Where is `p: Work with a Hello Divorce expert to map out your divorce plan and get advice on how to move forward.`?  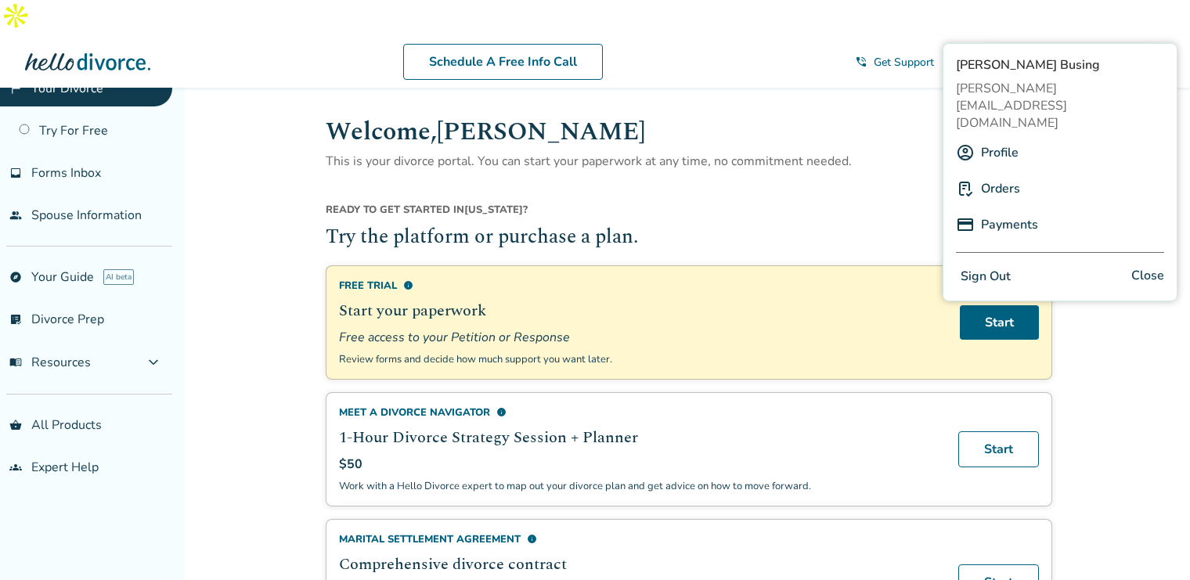 p: Work with a Hello Divorce expert to map out your divorce plan and get advice on how to move forward. is located at coordinates (639, 486).